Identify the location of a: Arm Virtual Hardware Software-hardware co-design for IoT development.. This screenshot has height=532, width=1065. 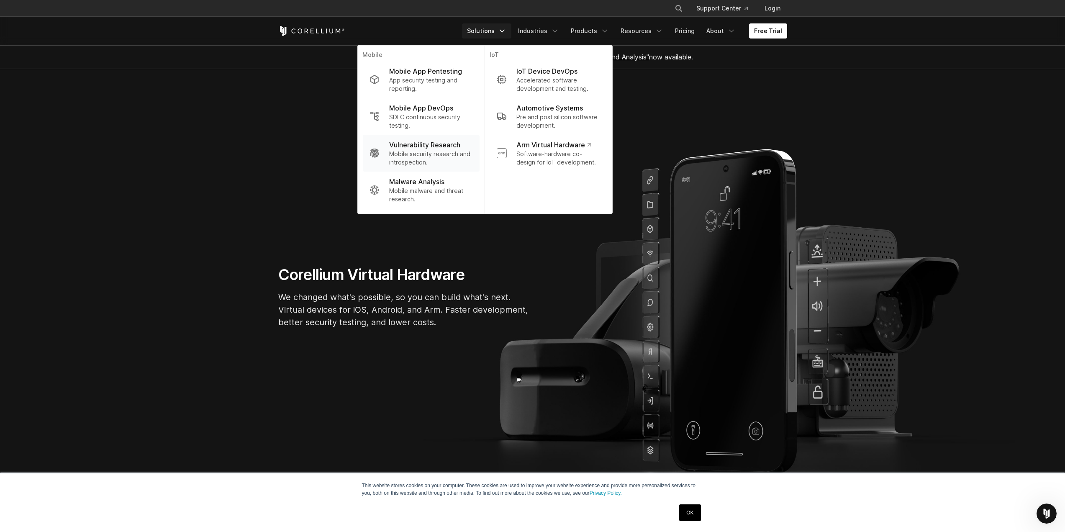
(548, 153).